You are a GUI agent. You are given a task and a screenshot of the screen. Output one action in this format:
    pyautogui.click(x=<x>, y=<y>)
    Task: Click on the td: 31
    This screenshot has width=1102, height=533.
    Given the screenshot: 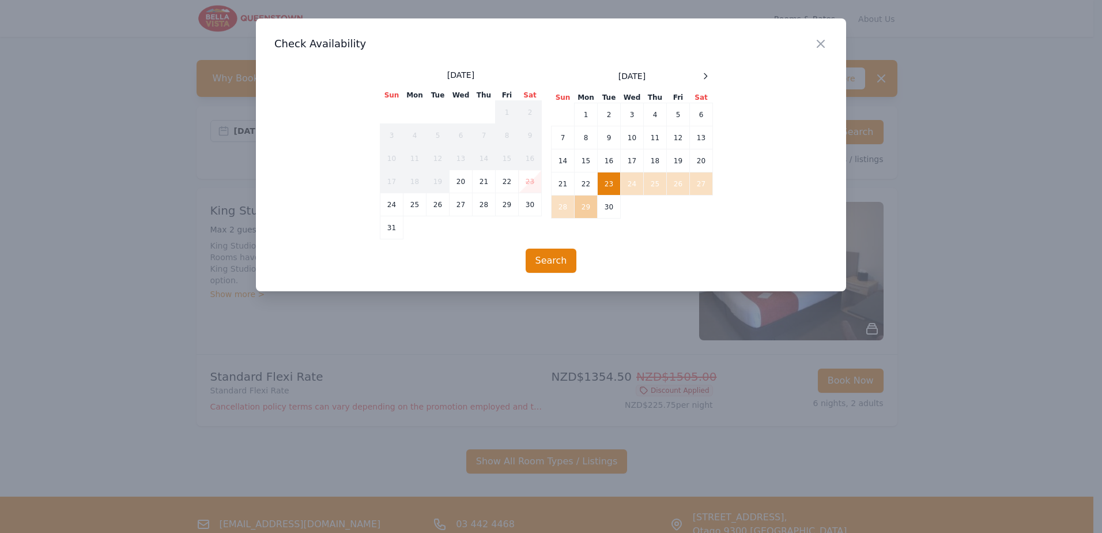 What is the action you would take?
    pyautogui.click(x=392, y=228)
    